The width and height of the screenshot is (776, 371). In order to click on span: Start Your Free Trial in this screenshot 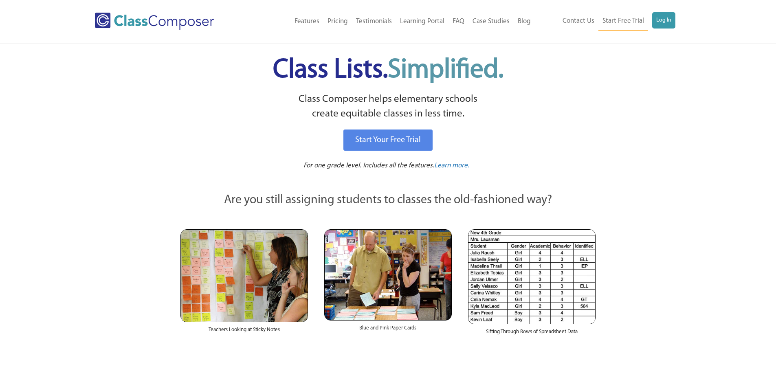, I will do `click(388, 140)`.